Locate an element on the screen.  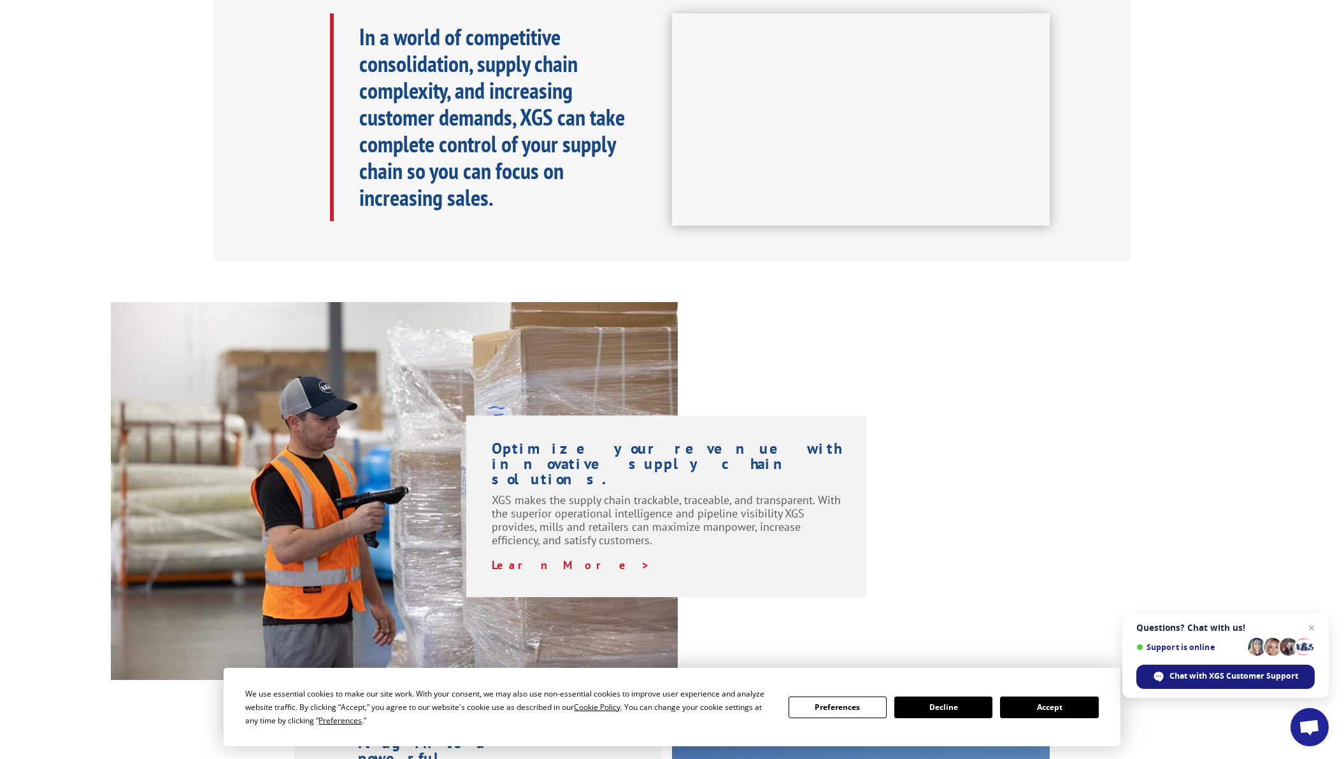
button: Preferences is located at coordinates (838, 707).